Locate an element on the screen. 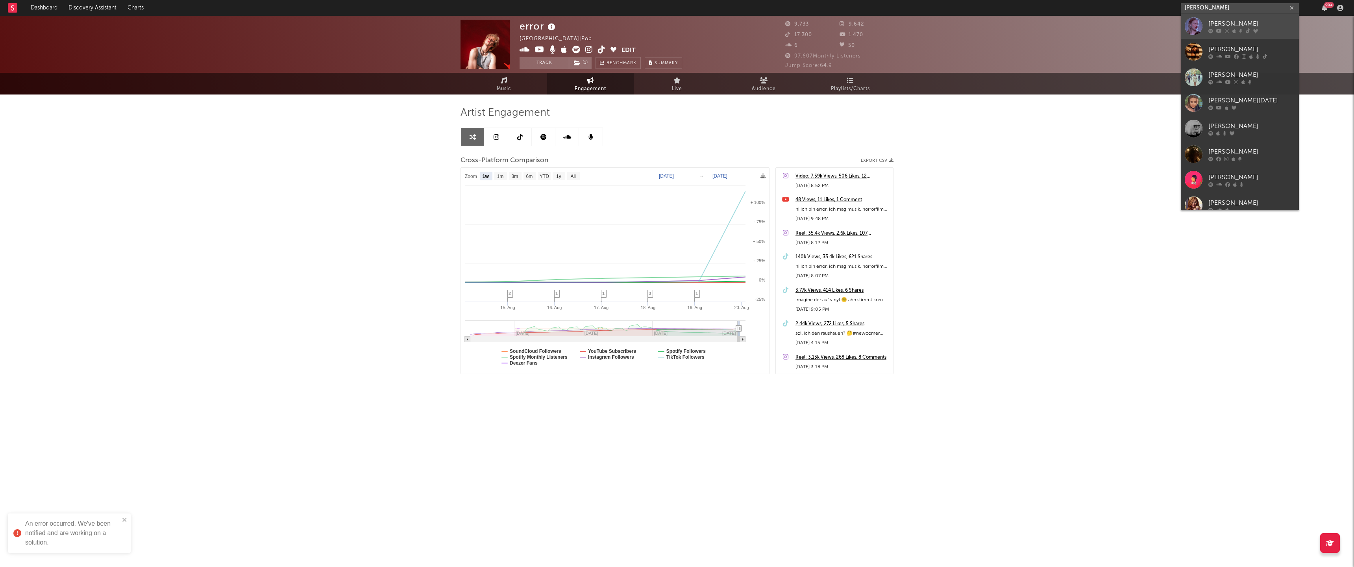 The width and height of the screenshot is (1354, 567). button: Edit is located at coordinates (628, 50).